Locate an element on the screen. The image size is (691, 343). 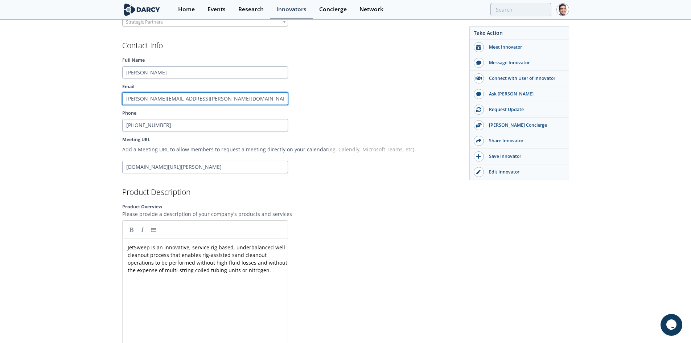
div: Save Innovator is located at coordinates (525, 156).